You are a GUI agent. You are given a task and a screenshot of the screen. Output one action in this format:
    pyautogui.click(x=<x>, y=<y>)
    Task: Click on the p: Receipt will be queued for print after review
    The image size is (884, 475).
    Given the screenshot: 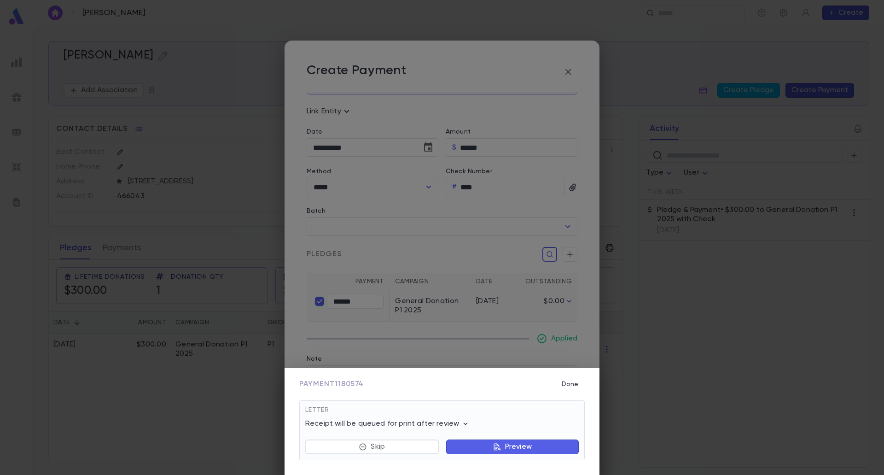 What is the action you would take?
    pyautogui.click(x=388, y=423)
    